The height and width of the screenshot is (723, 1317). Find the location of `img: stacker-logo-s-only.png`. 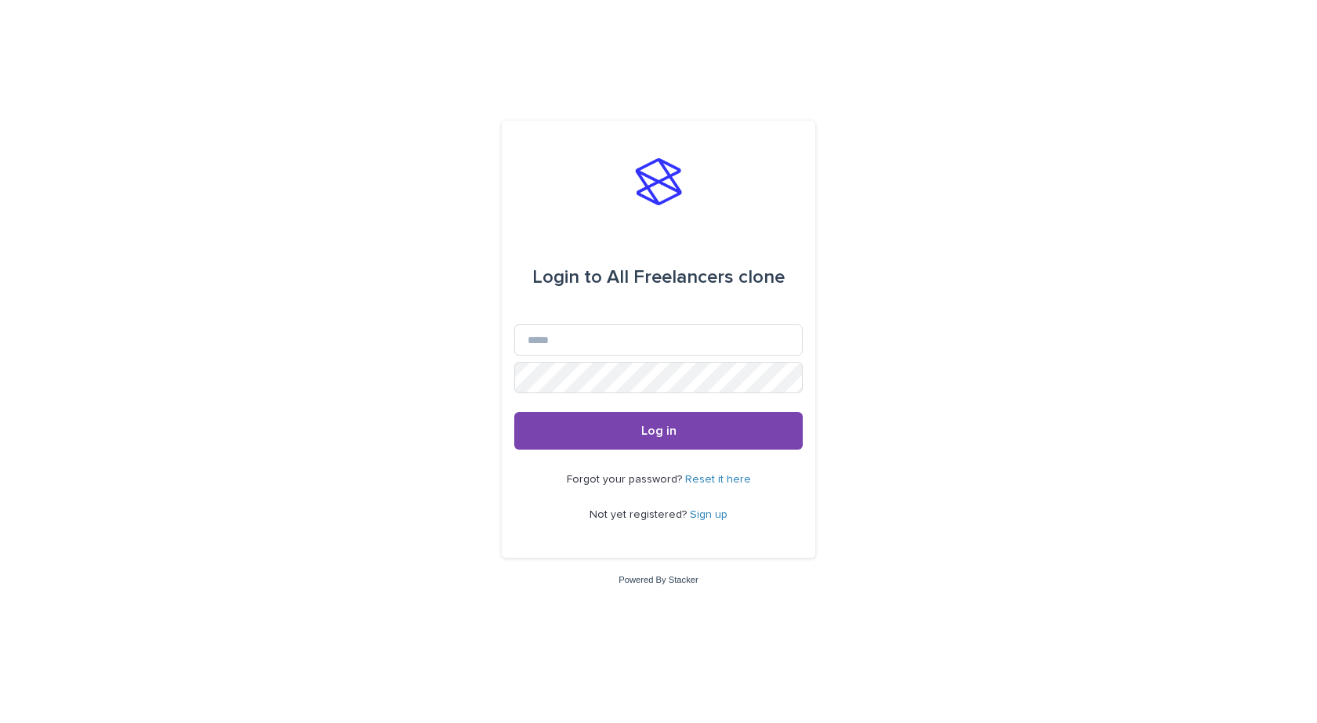

img: stacker-logo-s-only.png is located at coordinates (658, 182).